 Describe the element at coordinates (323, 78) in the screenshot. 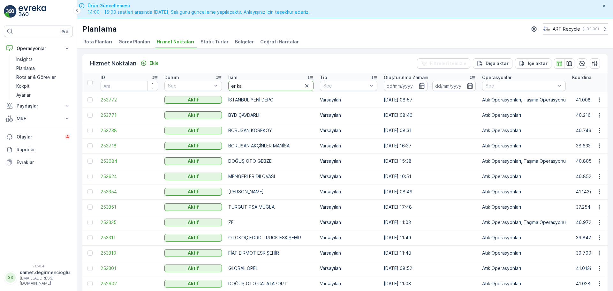

I see `p: Tip` at that location.